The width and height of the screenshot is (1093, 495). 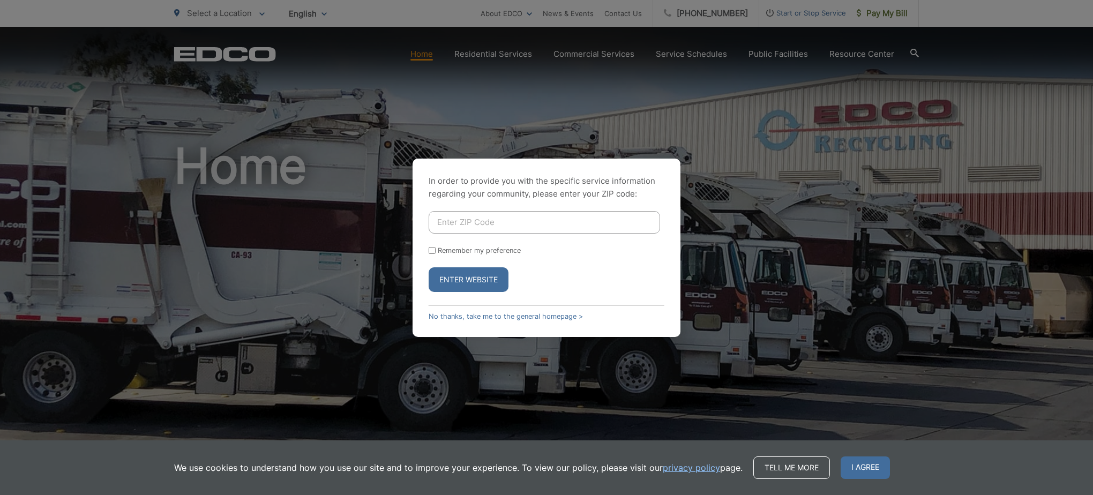 What do you see at coordinates (546, 187) in the screenshot?
I see `p: In order to provide you with the specific service information regarding your community, please en...` at bounding box center [546, 187].